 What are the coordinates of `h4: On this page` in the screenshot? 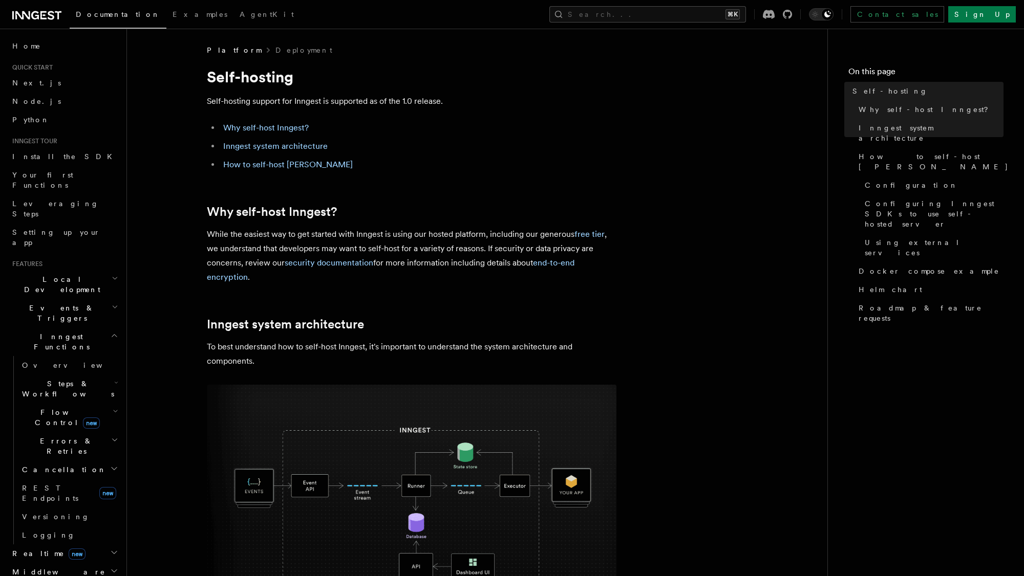 It's located at (926, 74).